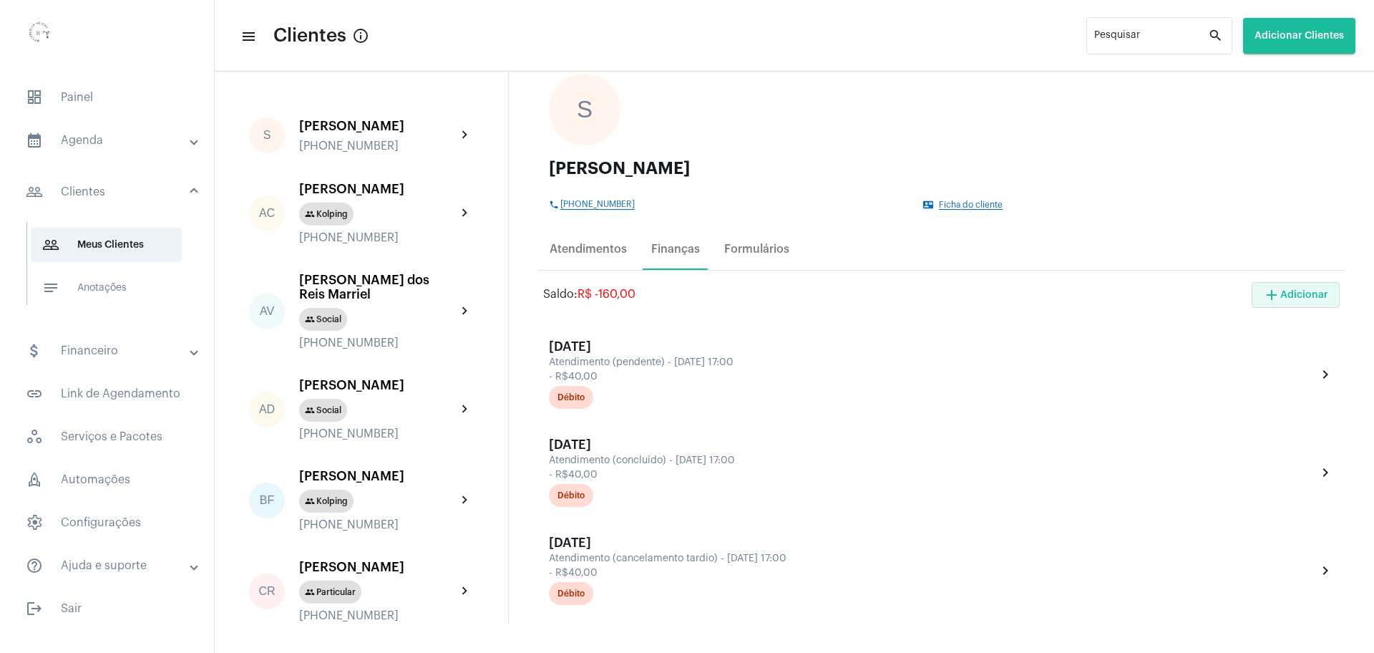 This screenshot has height=653, width=1374. What do you see at coordinates (1295, 295) in the screenshot?
I see `span: Adicionar` at bounding box center [1295, 295].